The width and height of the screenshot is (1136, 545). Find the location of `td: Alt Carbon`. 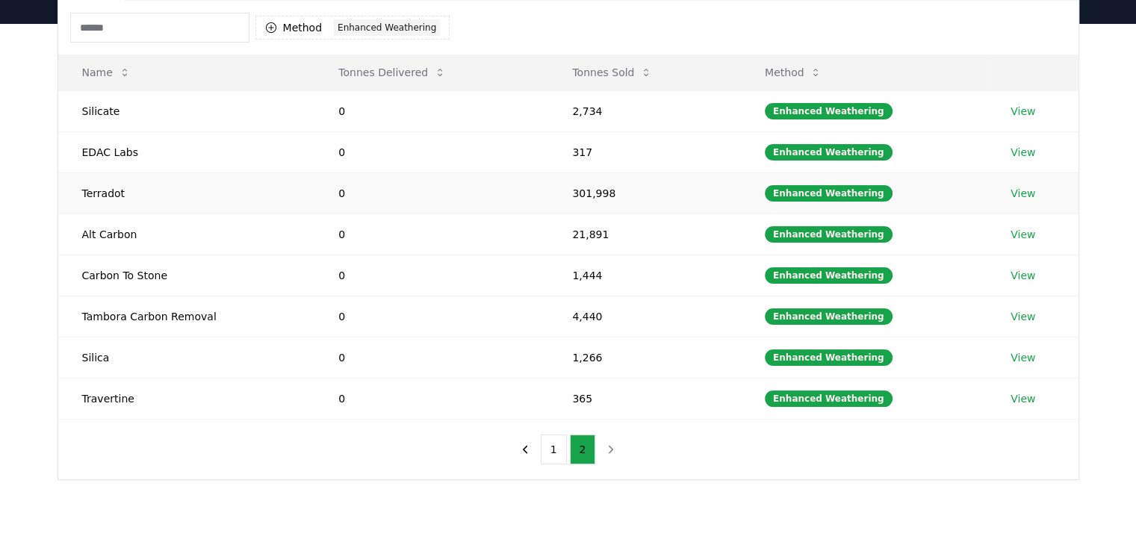

td: Alt Carbon is located at coordinates (187, 234).